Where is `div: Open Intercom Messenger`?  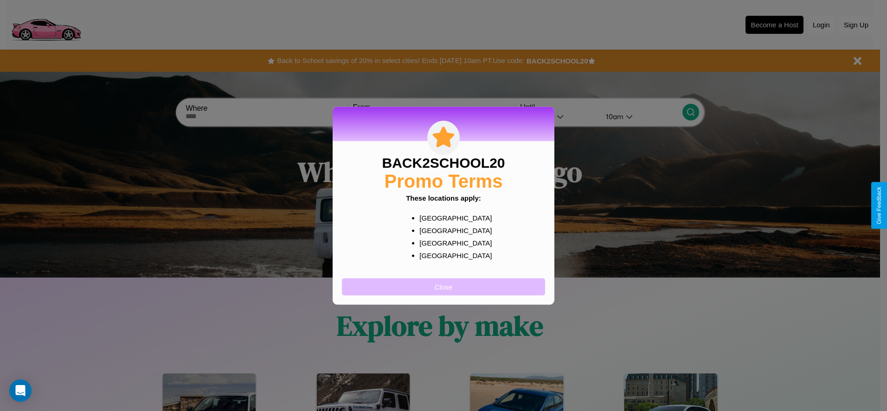
div: Open Intercom Messenger is located at coordinates (20, 391).